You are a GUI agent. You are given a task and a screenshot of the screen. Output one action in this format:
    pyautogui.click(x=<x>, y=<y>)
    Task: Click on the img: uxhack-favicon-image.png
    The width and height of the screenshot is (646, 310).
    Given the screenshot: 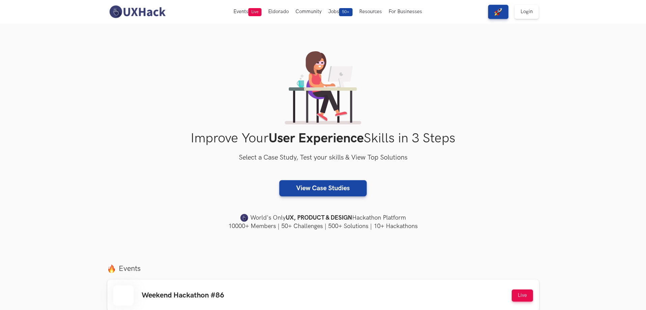 What is the action you would take?
    pyautogui.click(x=244, y=218)
    